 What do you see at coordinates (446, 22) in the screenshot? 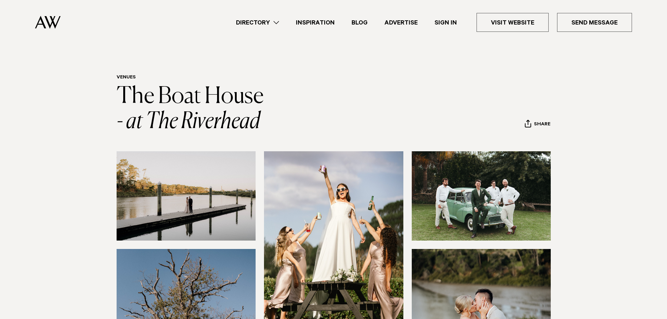
I see `a: Sign In` at bounding box center [446, 22].